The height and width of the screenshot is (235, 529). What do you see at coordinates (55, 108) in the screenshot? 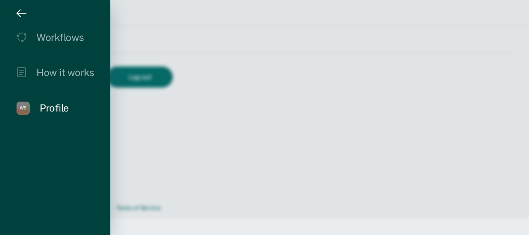
I see `a: WSProfile` at bounding box center [55, 108].